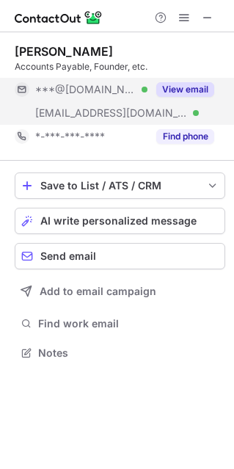 The image size is (234, 469). Describe the element at coordinates (128, 353) in the screenshot. I see `span: Notes` at that location.